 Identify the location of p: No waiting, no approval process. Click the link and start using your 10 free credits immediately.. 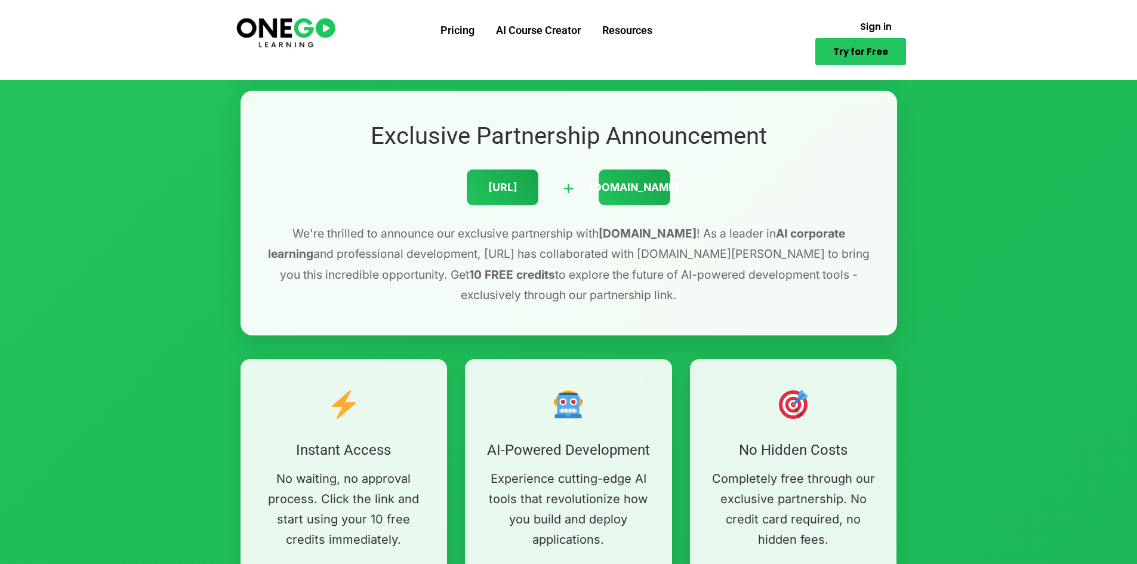
(344, 509).